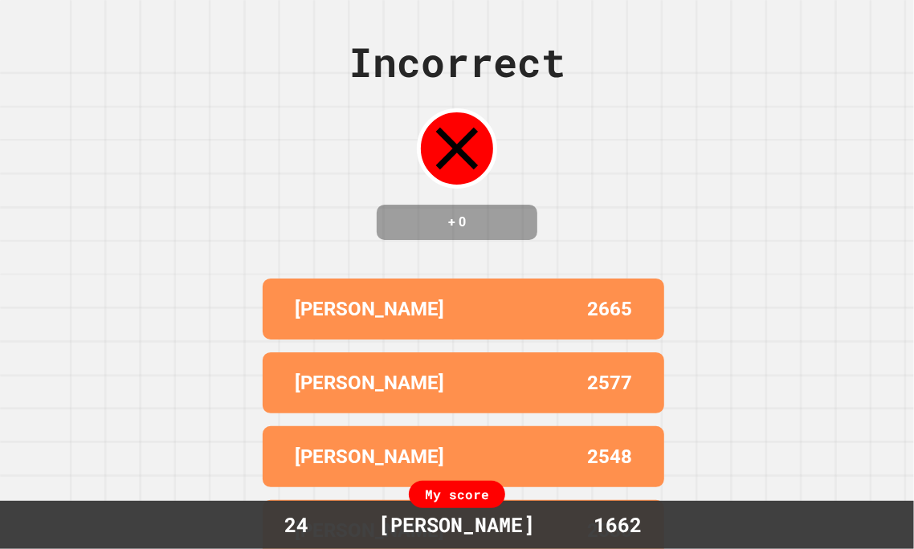 The width and height of the screenshot is (914, 549). I want to click on div: 24, so click(296, 525).